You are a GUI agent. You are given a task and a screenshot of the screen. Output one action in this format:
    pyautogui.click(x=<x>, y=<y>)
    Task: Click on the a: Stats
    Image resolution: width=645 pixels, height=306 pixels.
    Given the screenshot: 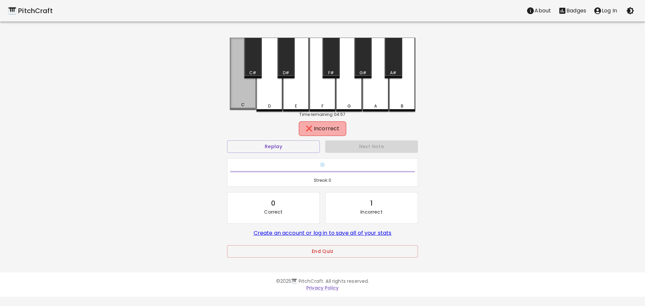 What is the action you would take?
    pyautogui.click(x=572, y=11)
    